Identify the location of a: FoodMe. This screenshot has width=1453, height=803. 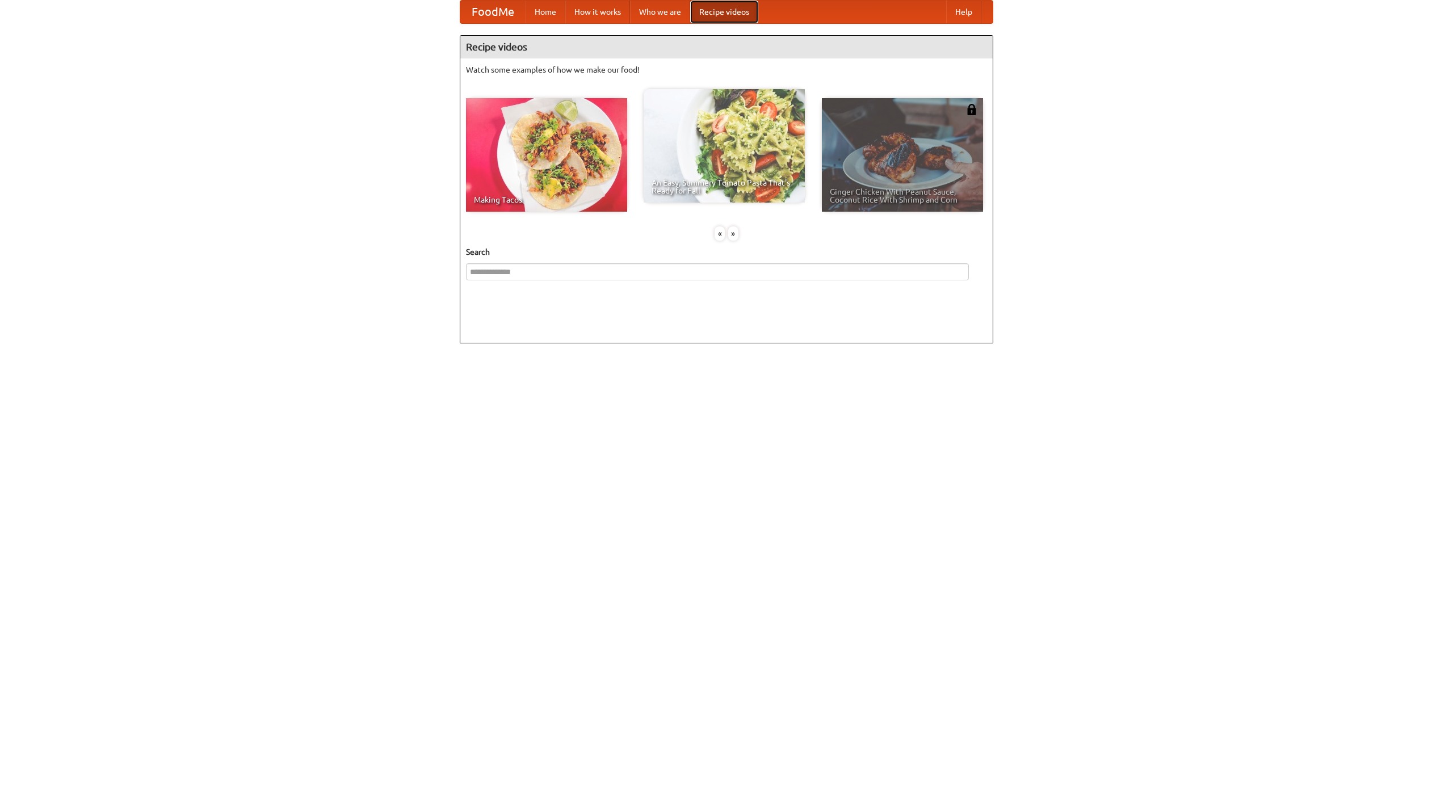
(493, 12).